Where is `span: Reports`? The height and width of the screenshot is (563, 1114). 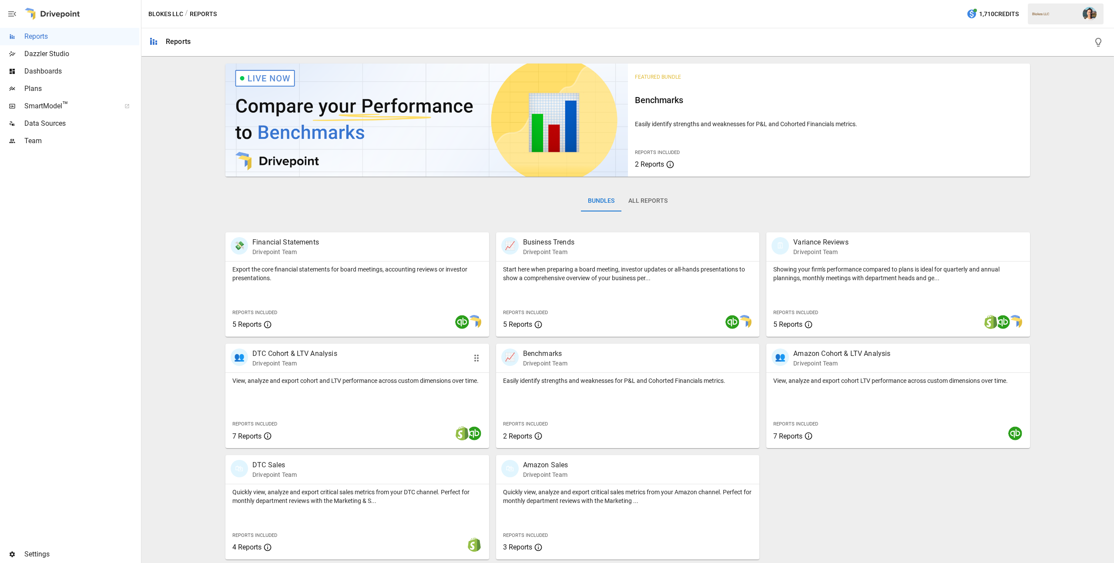 span: Reports is located at coordinates (82, 37).